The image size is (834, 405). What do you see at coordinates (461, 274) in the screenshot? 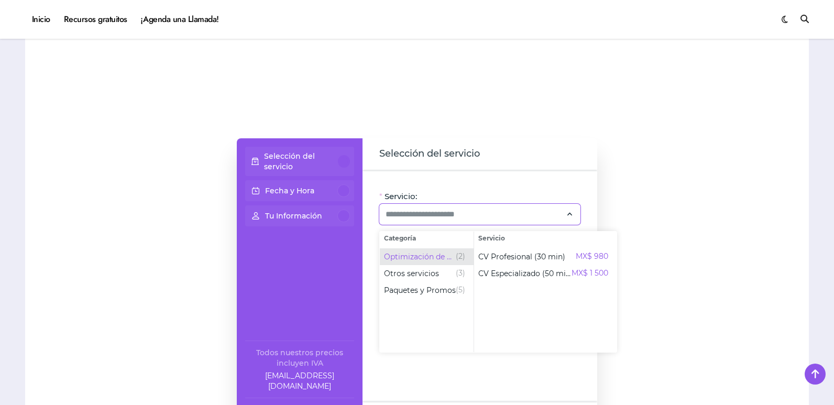
I see `span: (3)` at bounding box center [461, 274].